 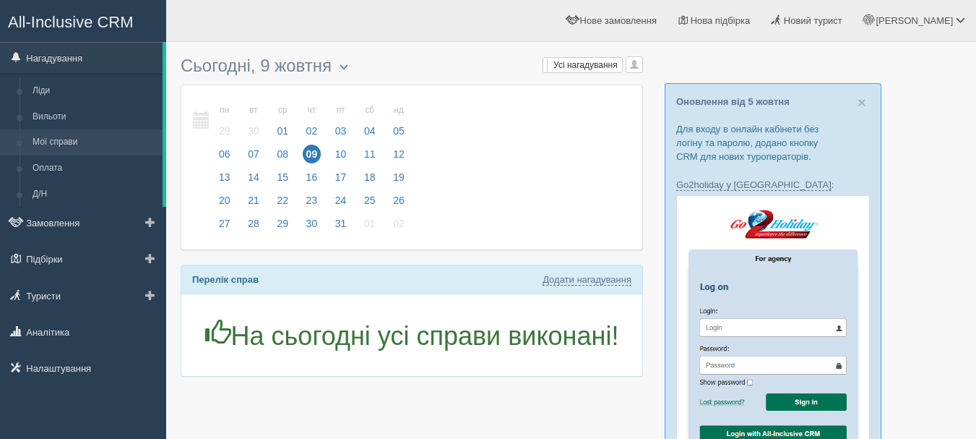 What do you see at coordinates (254, 158) in the screenshot?
I see `a: 07` at bounding box center [254, 158].